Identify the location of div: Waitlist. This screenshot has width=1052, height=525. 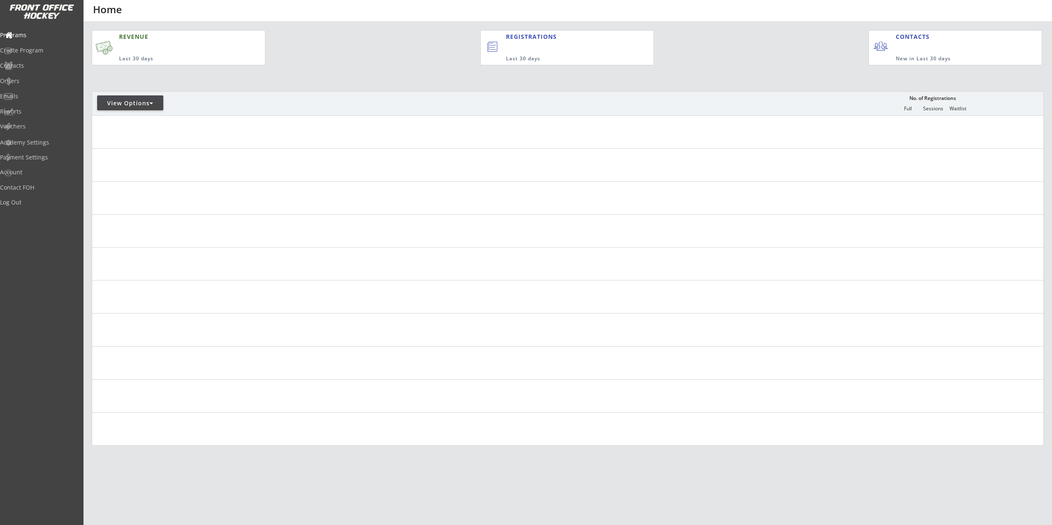
(957, 109).